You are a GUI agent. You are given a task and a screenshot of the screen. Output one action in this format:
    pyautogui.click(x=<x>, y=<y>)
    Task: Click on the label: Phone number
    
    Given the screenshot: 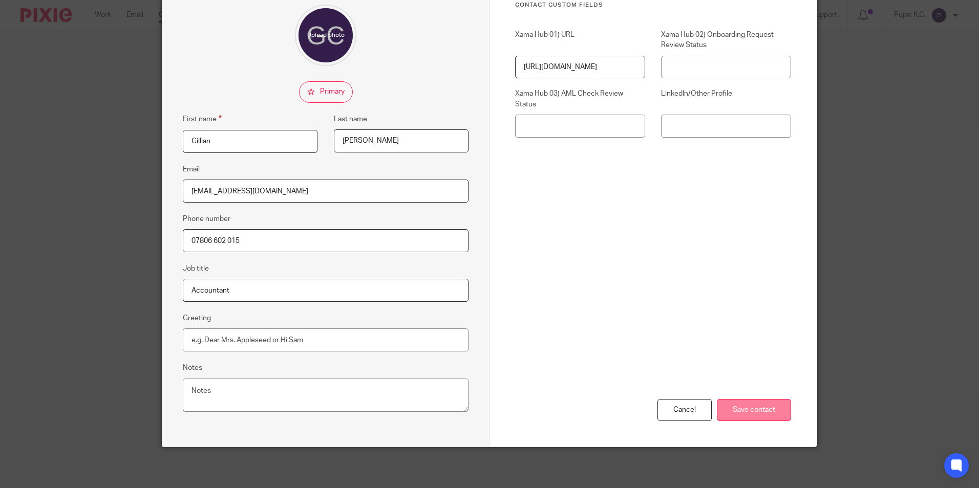 What is the action you would take?
    pyautogui.click(x=206, y=219)
    